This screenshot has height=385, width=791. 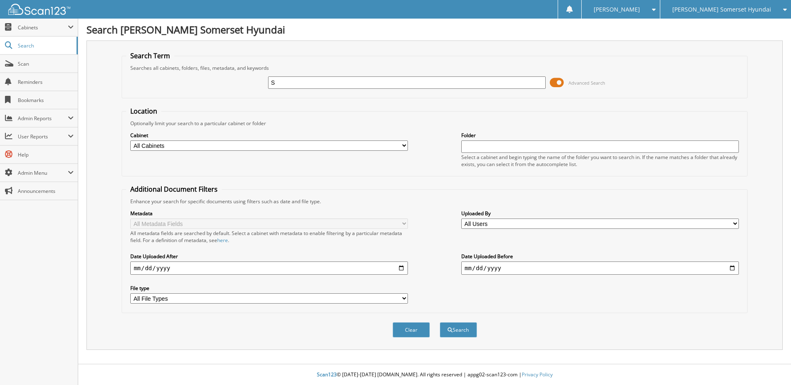 I want to click on span: User Reports, so click(x=43, y=136).